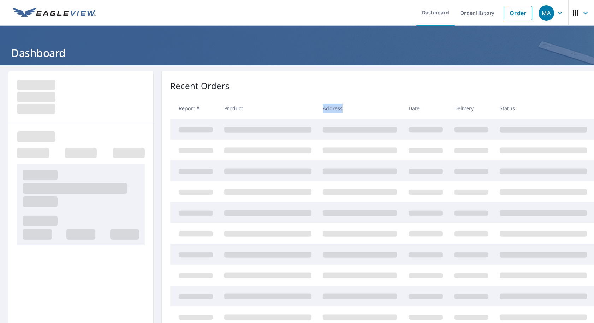 This screenshot has width=594, height=323. I want to click on th: Date, so click(426, 108).